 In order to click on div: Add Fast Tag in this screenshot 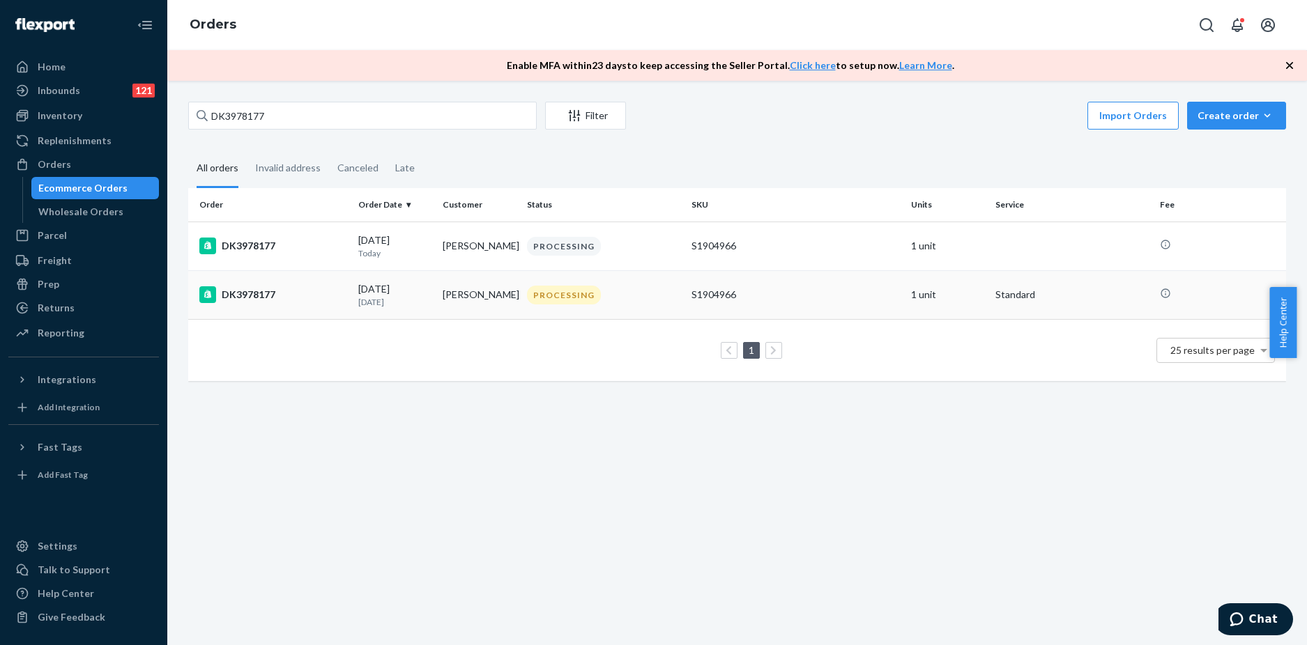, I will do `click(63, 475)`.